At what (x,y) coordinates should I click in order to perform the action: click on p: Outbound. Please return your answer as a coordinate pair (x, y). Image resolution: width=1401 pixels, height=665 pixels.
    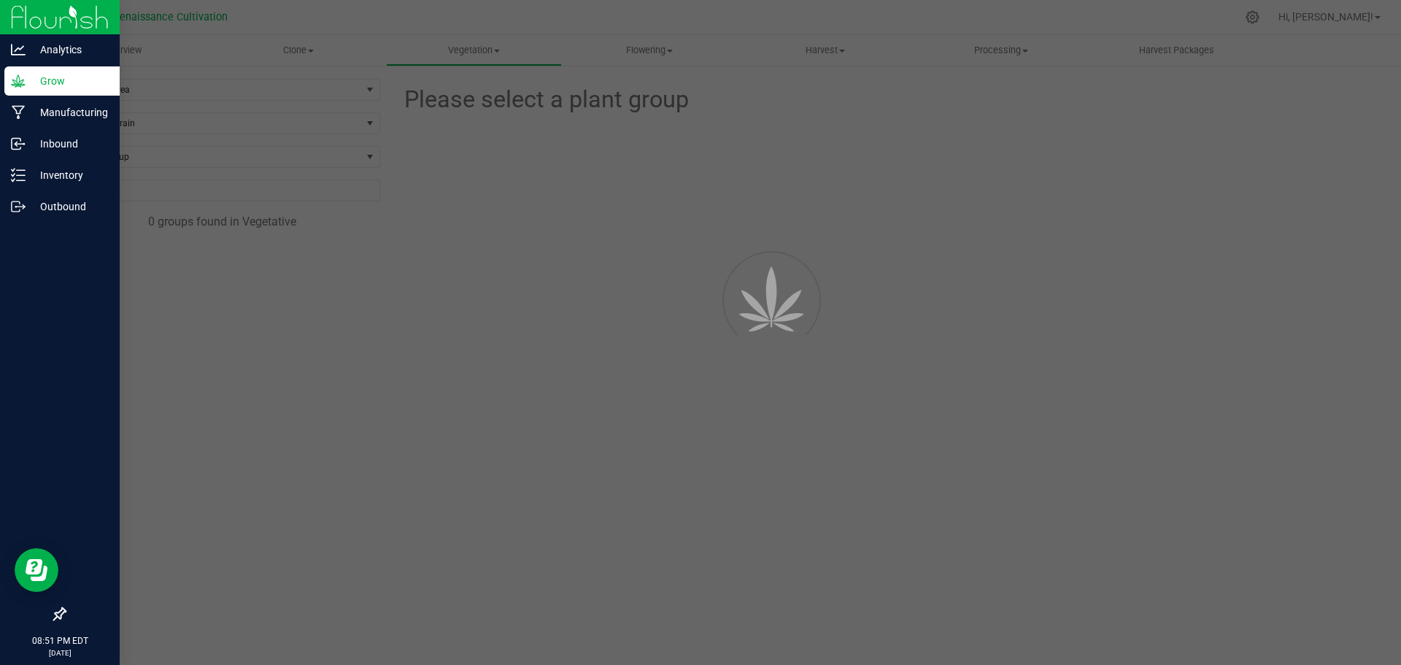
    Looking at the image, I should click on (69, 207).